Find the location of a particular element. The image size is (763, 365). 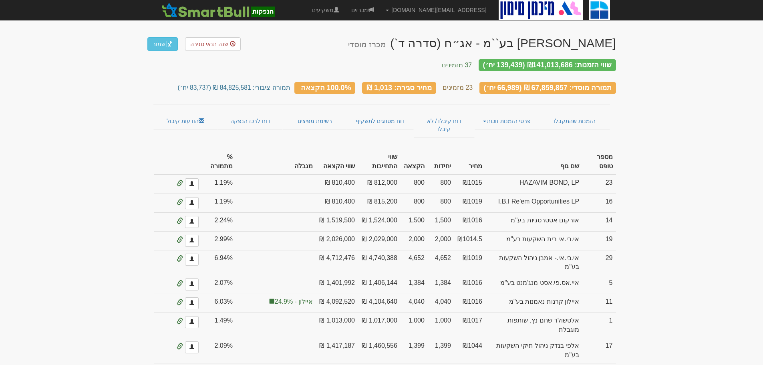

td: 11 is located at coordinates (599, 303).